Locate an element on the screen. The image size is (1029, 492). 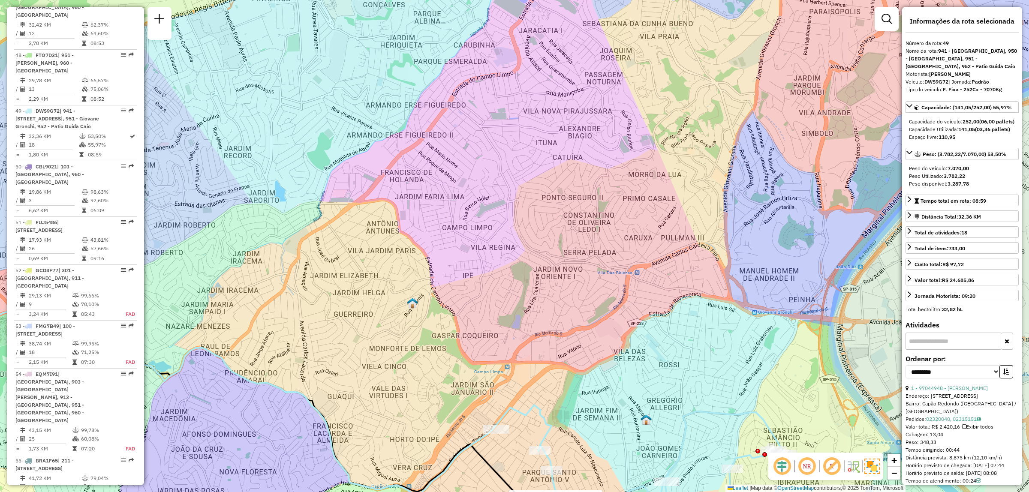
i: % de utilização do peso is located at coordinates (85, 478).